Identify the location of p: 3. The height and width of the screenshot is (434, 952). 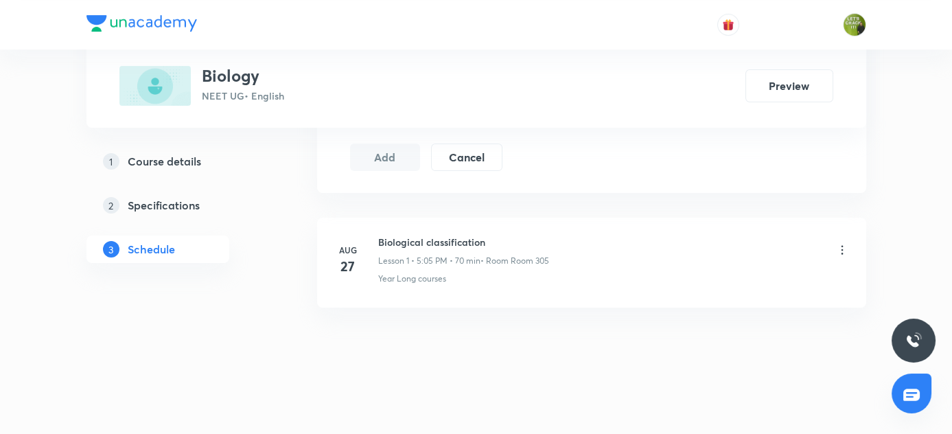
(111, 249).